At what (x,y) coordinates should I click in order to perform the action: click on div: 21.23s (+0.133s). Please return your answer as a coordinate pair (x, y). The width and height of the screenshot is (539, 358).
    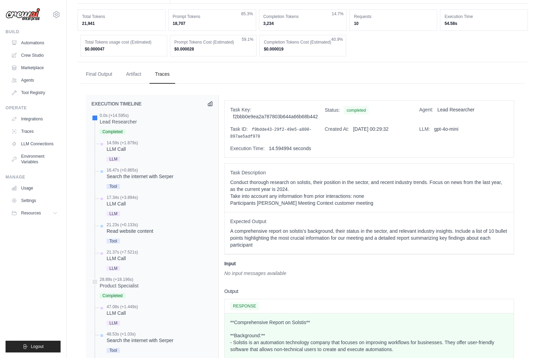
    Looking at the image, I should click on (130, 225).